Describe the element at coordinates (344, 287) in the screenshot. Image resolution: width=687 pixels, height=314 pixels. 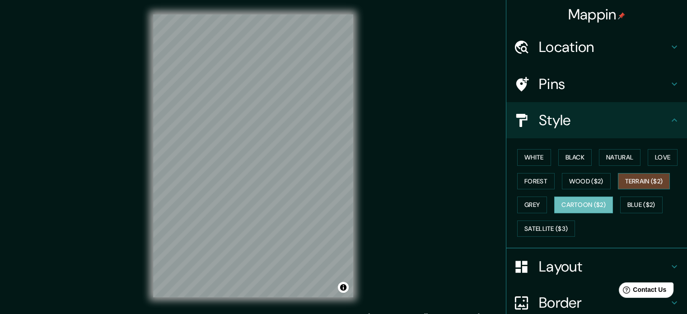
I see `button: Toggle attribution` at that location.